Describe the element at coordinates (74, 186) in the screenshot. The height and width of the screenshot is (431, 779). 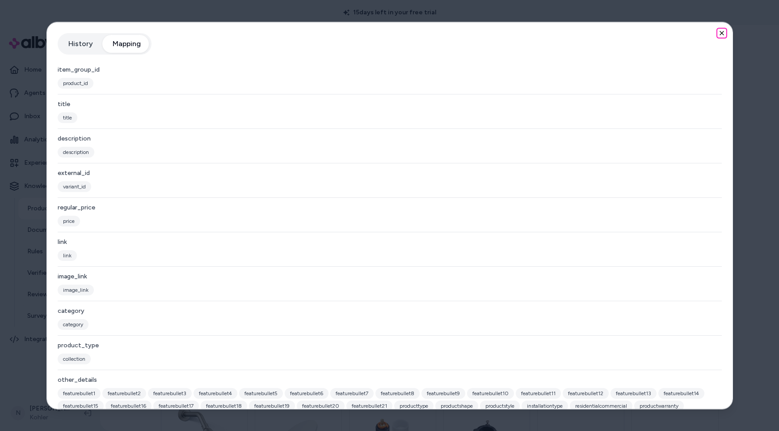
I see `span: variant_id` at that location.